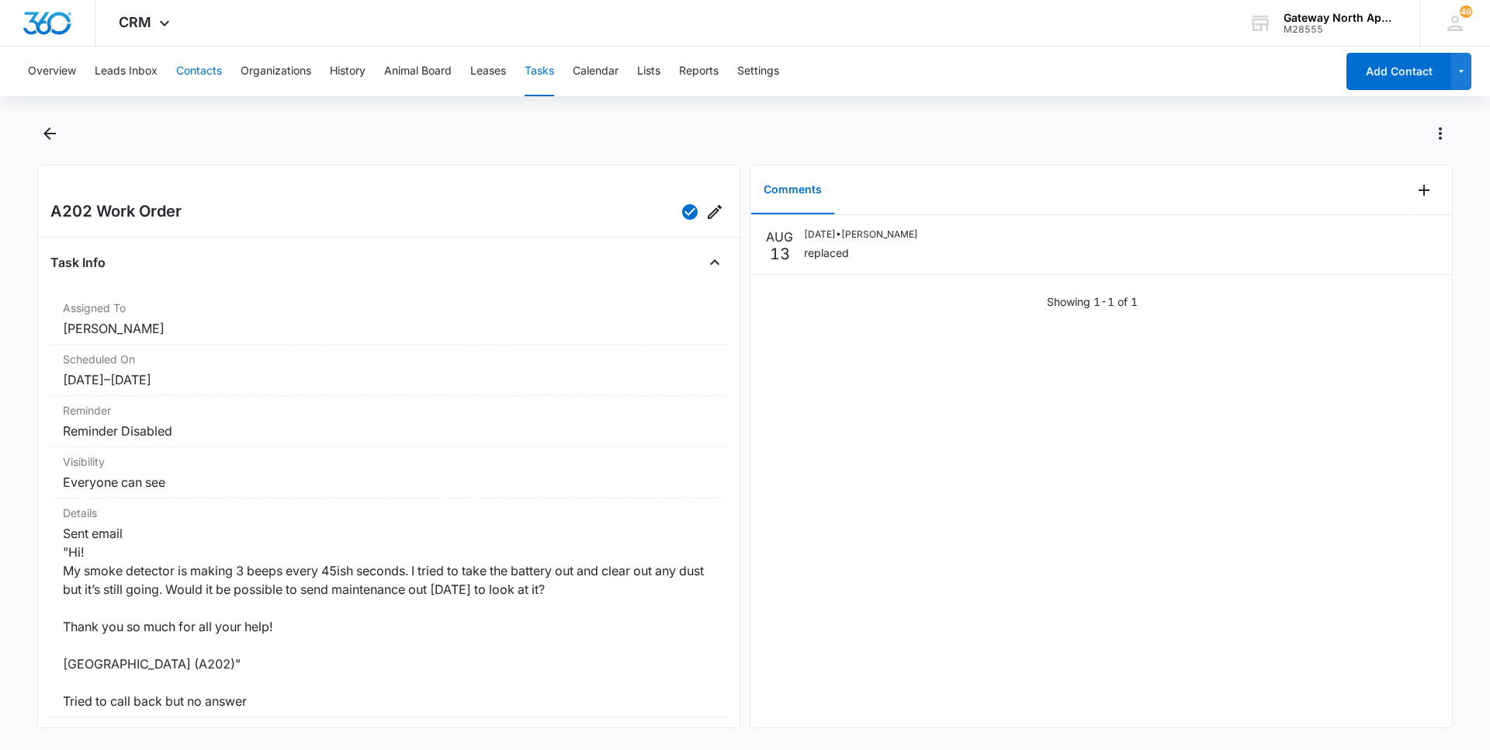  Describe the element at coordinates (1424, 190) in the screenshot. I see `button: Add Comment` at that location.